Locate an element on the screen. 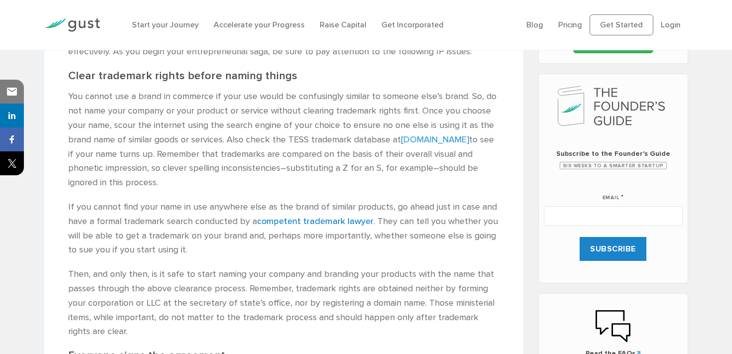  a: Raise Capital is located at coordinates (343, 24).